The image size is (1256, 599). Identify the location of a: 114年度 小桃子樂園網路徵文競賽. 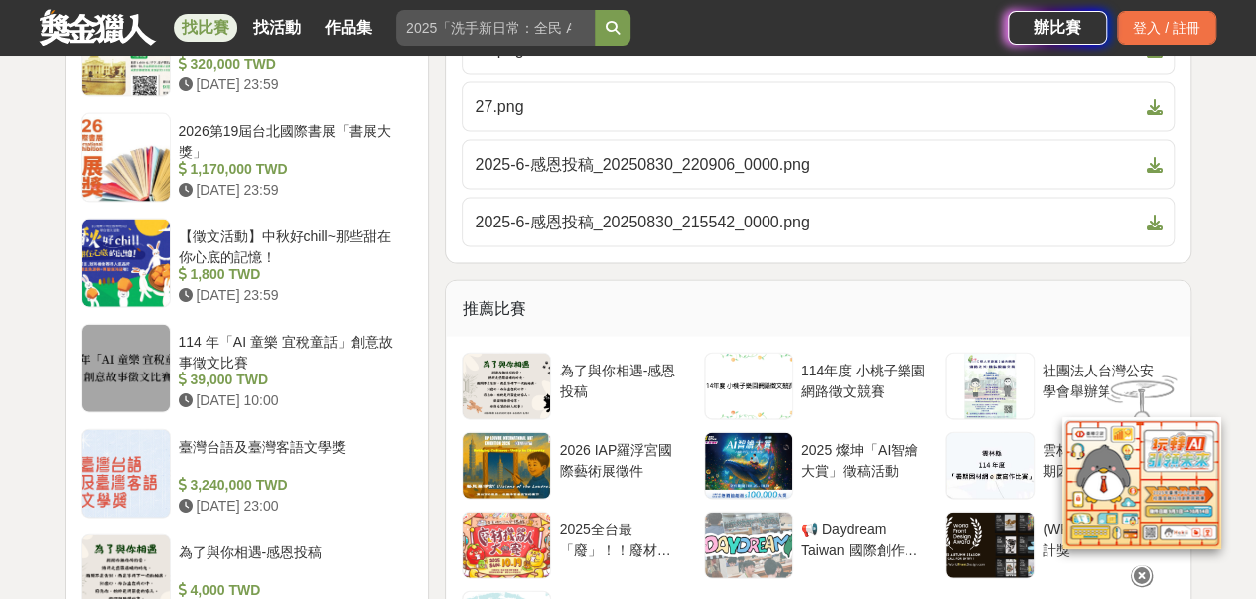
(818, 386).